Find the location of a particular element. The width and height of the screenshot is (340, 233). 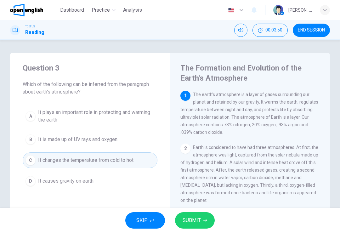

button: BIt is made up of UV rays and oxygen is located at coordinates (90, 139).